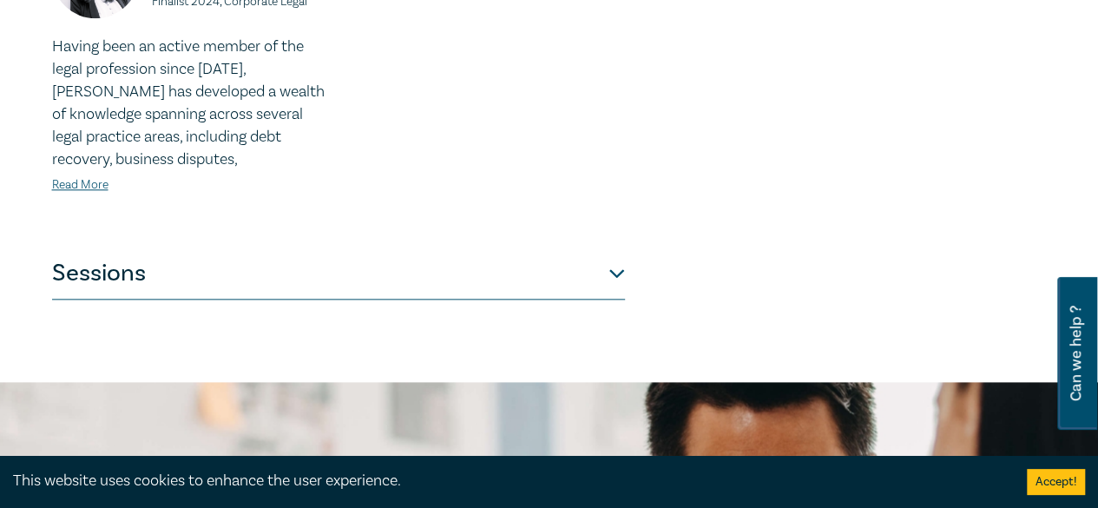 This screenshot has height=508, width=1098. What do you see at coordinates (507, 481) in the screenshot?
I see `div: This website uses cookies to enhance the user experience.` at bounding box center [507, 481].